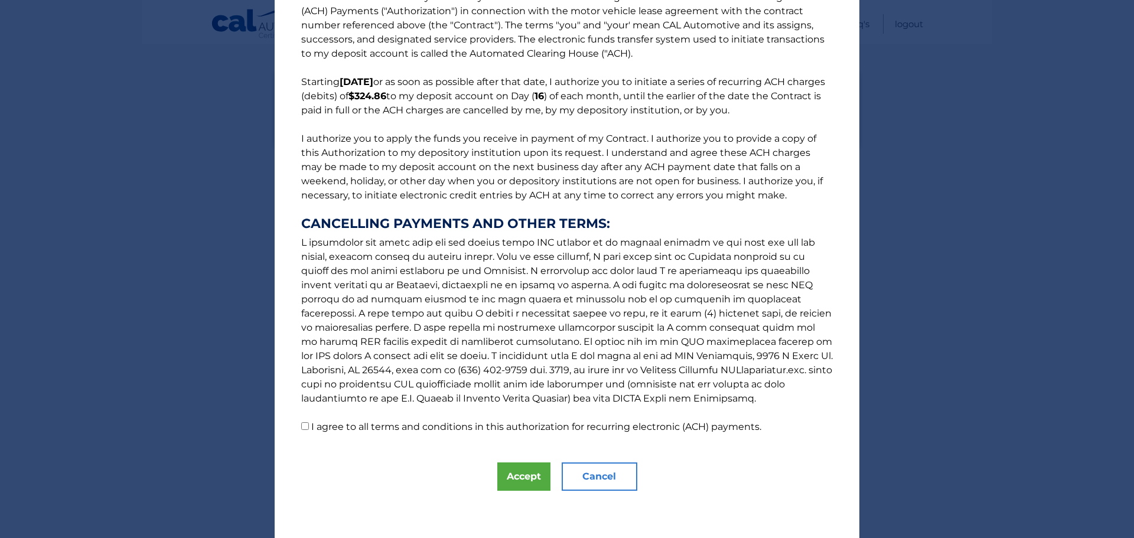 This screenshot has width=1134, height=538. I want to click on label: I agree to all terms and conditions in this authorization for recurring electronic (ACH) payments., so click(536, 427).